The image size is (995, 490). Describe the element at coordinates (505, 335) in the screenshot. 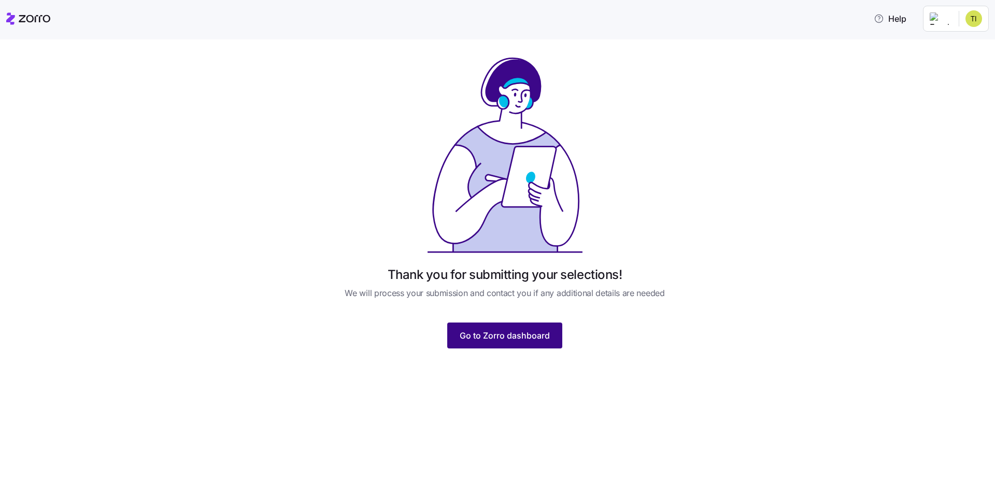

I see `span: Go to Zorro dashboard` at that location.